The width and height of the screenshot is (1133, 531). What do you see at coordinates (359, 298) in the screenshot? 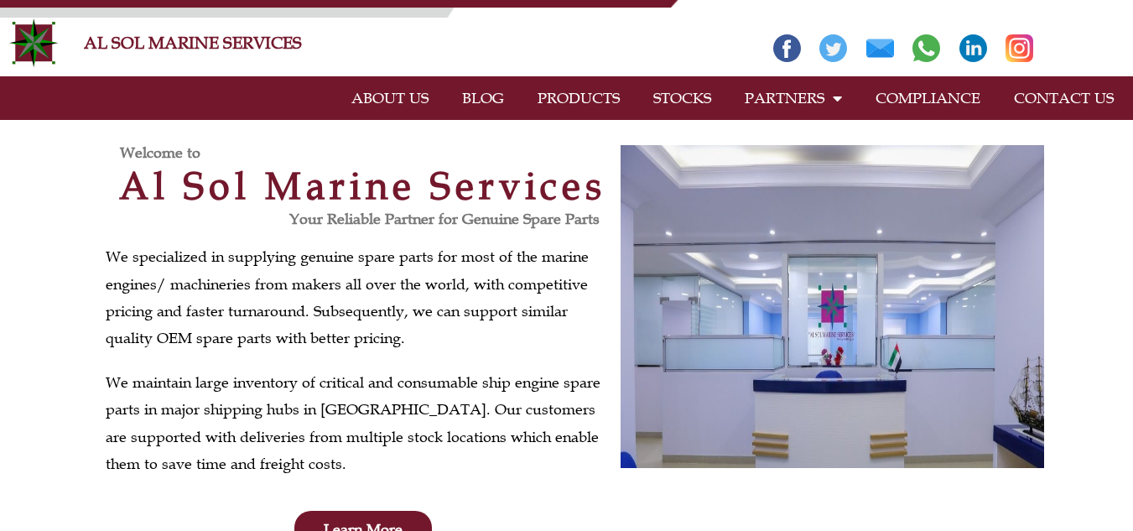
I see `p: We specialized in supplying genuine spare parts for most of the marine engines/ machineries from ...` at bounding box center [359, 298].